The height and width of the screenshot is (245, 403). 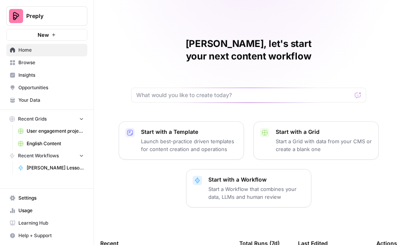 What do you see at coordinates (47, 100) in the screenshot?
I see `a: Your Data` at bounding box center [47, 100].